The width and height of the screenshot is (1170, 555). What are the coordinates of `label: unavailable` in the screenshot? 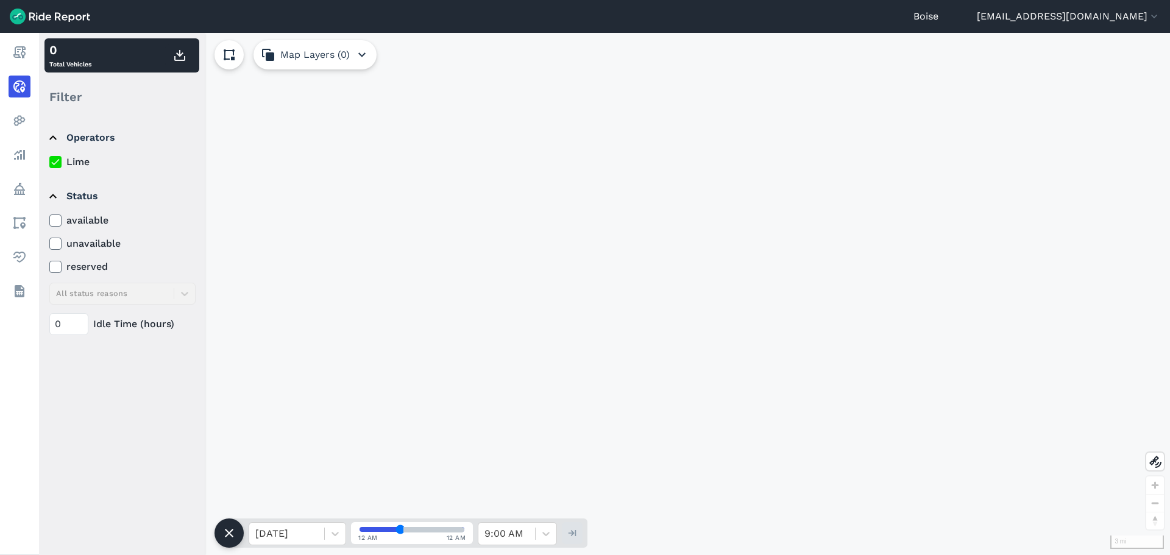 It's located at (122, 244).